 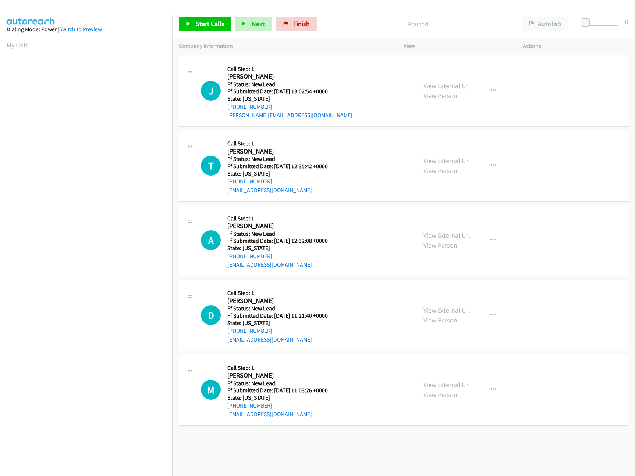 What do you see at coordinates (258, 24) in the screenshot?
I see `span: Next` at bounding box center [258, 24].